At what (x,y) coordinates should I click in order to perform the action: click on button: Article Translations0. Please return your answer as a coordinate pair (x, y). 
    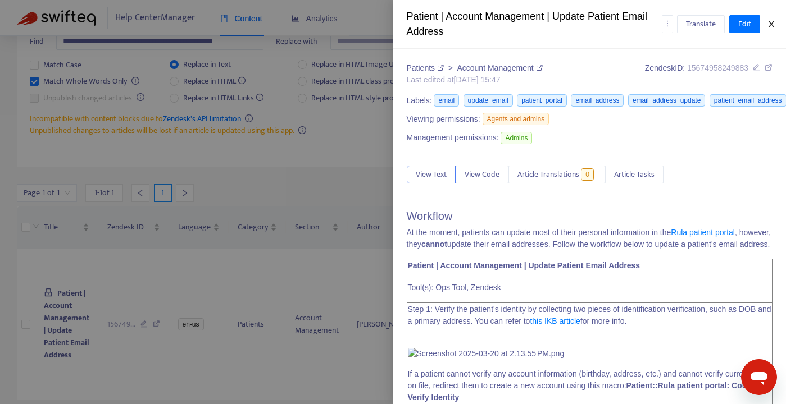
    Looking at the image, I should click on (557, 175).